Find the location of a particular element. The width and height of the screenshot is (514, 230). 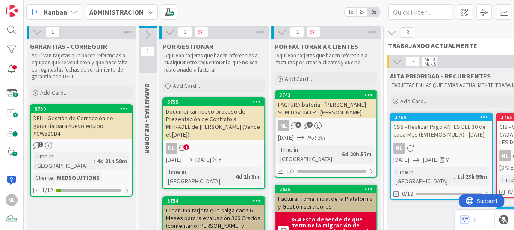

p: Aquí van tarjetas que hacen referencias a equipos que se vendieron y que hace falta corregirles l... is located at coordinates (81, 66).